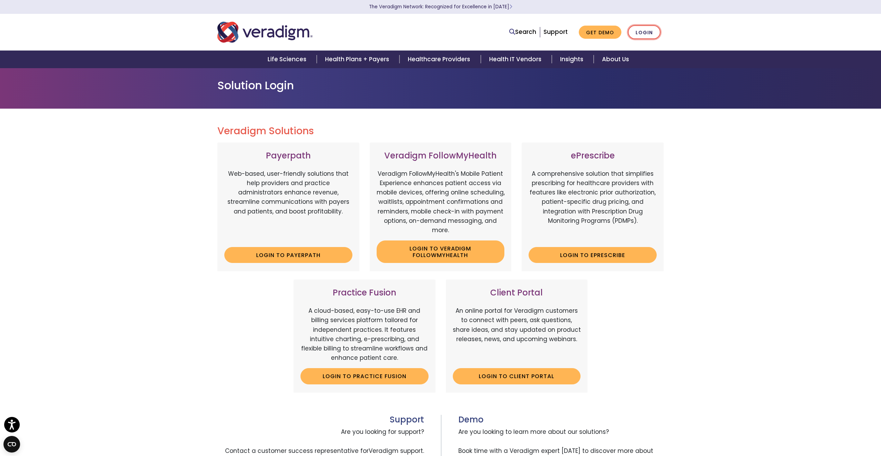  I want to click on a: Search, so click(523, 32).